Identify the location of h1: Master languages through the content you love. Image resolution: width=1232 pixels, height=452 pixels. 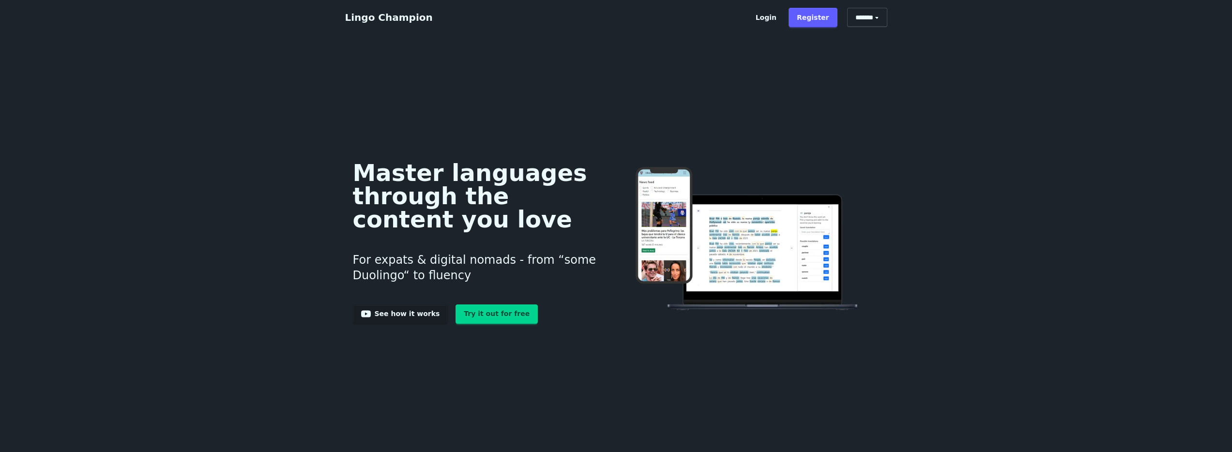
(477, 196).